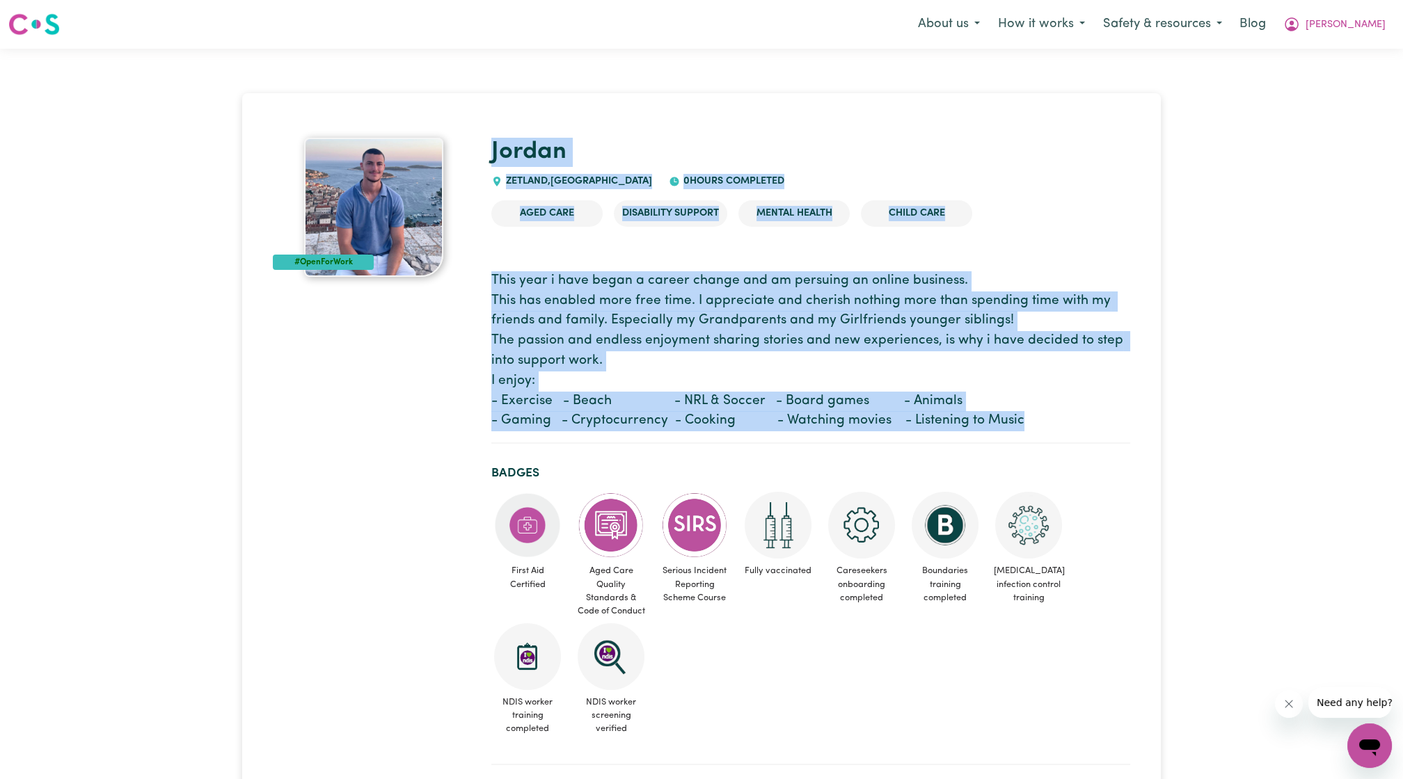 This screenshot has width=1403, height=779. Describe the element at coordinates (861, 584) in the screenshot. I see `span: Careseekers onboarding completed` at that location.